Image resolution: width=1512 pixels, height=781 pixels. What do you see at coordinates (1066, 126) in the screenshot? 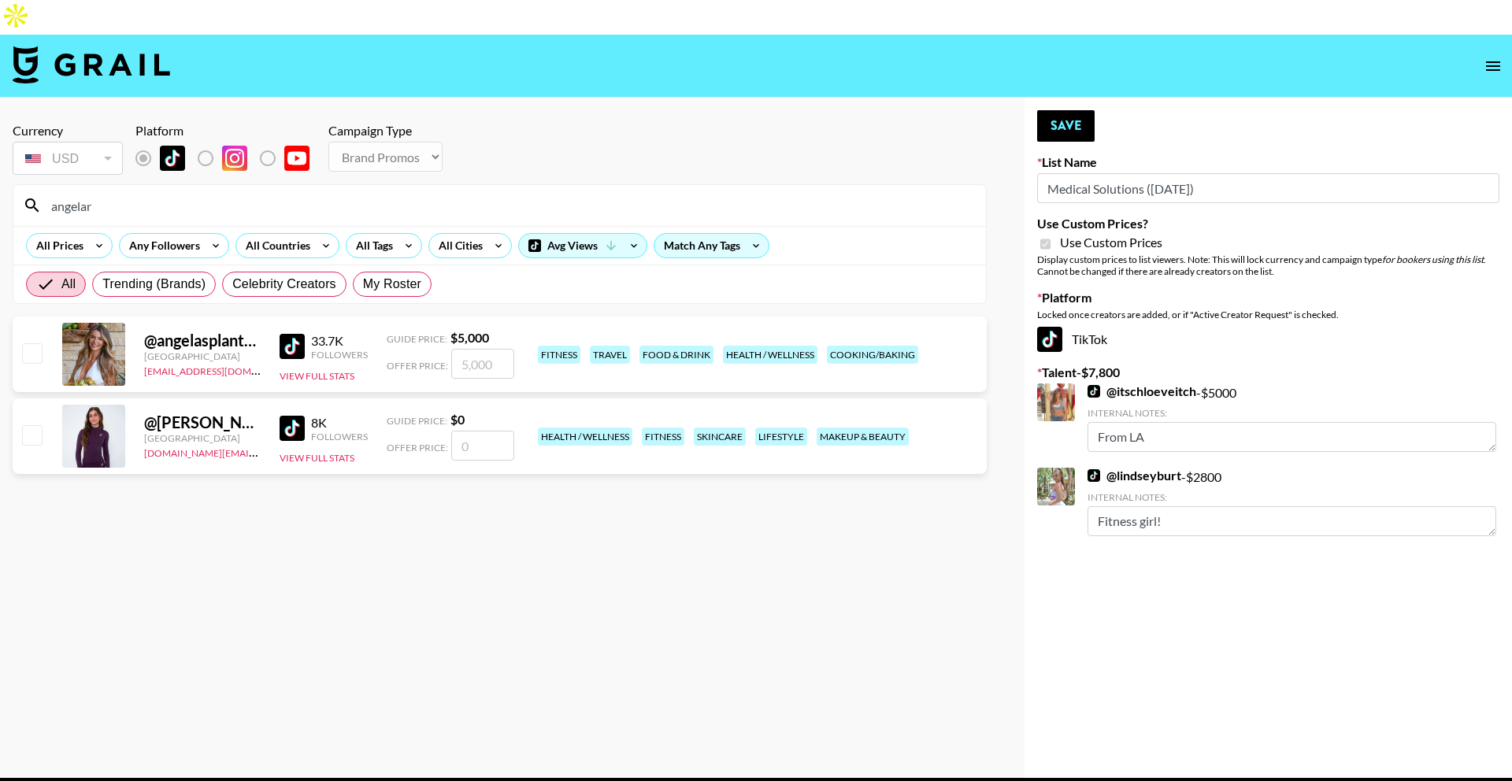
I see `button: Save` at bounding box center [1066, 126].